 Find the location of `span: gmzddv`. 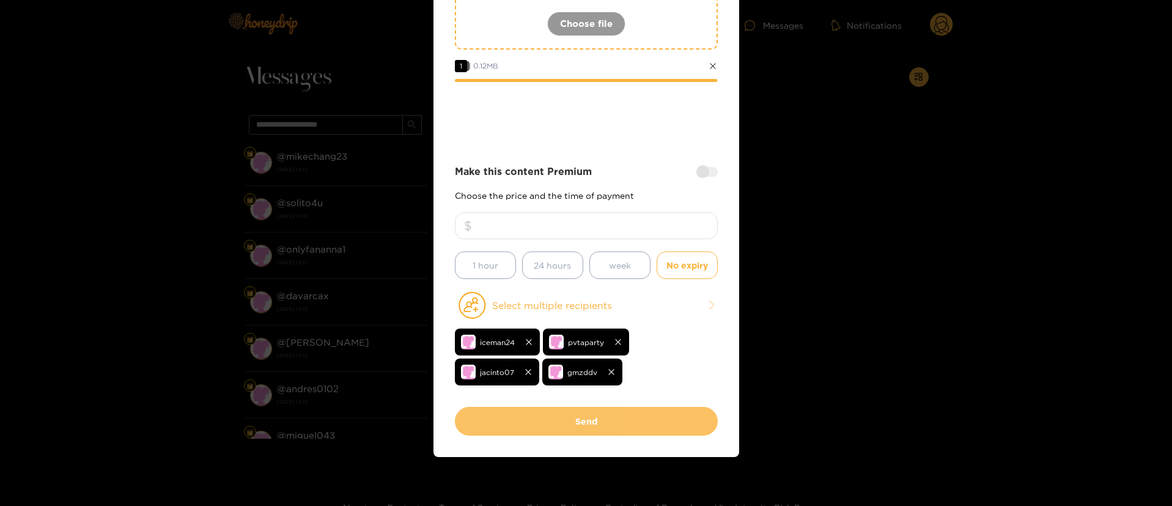

span: gmzddv is located at coordinates (582, 372).